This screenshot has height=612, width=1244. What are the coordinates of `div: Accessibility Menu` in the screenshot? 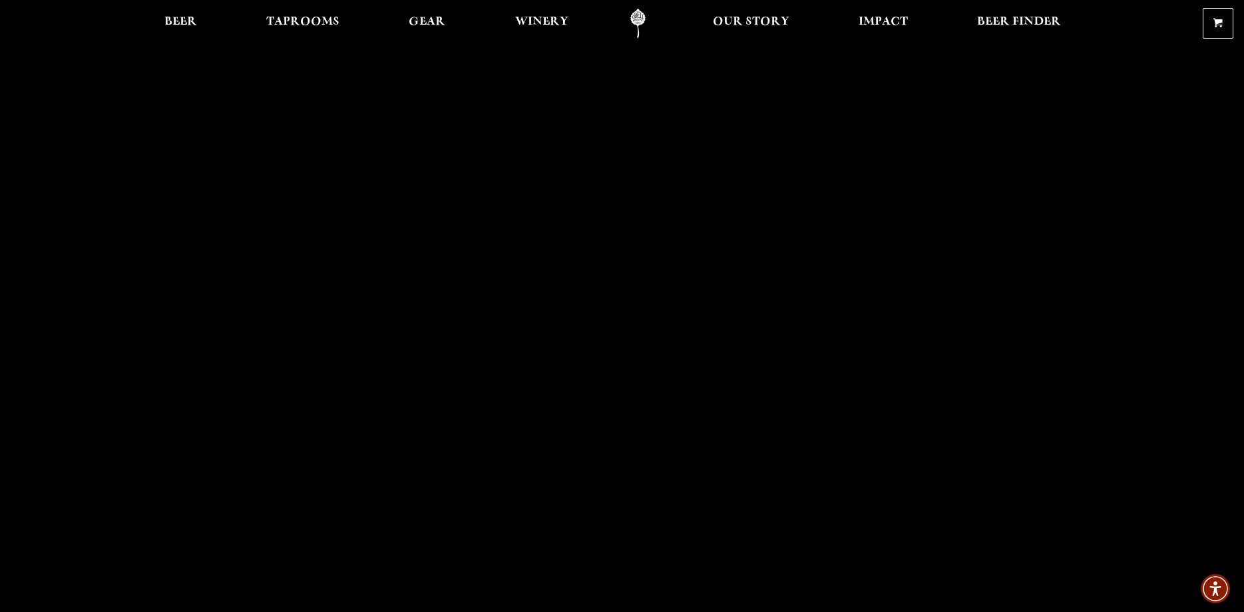 It's located at (1215, 588).